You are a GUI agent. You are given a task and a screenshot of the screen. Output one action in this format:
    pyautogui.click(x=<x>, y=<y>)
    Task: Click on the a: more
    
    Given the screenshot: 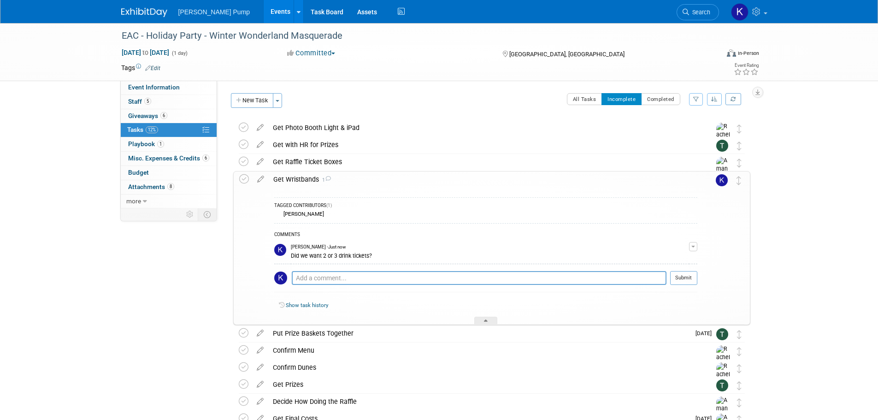 What is the action you would take?
    pyautogui.click(x=169, y=201)
    